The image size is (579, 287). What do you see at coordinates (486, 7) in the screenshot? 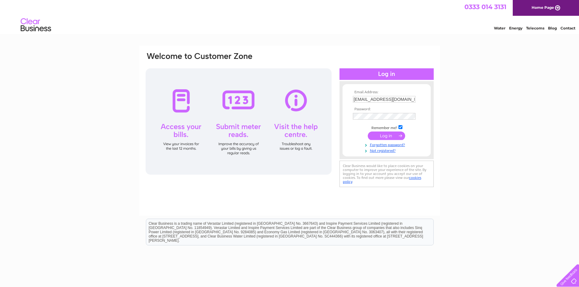
I see `span: 0333 014 3131` at bounding box center [486, 7].